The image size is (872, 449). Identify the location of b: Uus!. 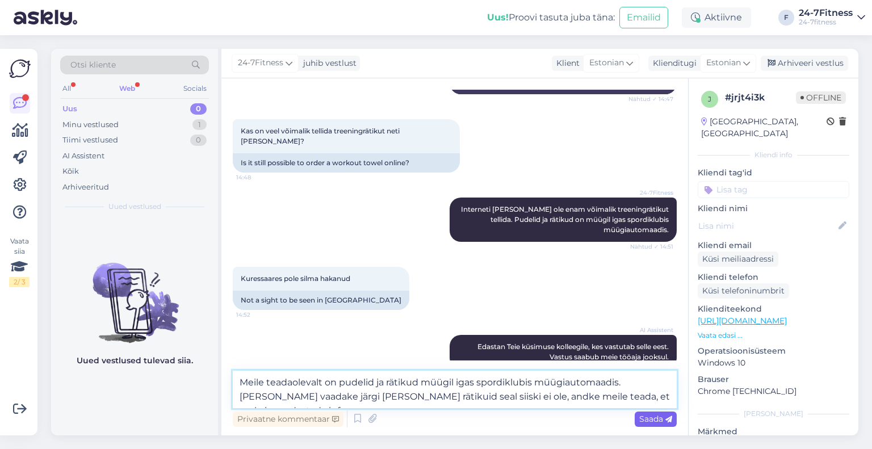
(498, 17).